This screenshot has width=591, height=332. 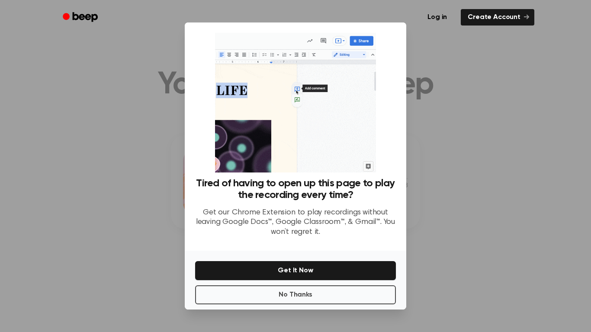 I want to click on p: Get our Chrome Extension to play recordings without leaving Google Docs™, Google Classroom™, & Gm..., so click(x=295, y=223).